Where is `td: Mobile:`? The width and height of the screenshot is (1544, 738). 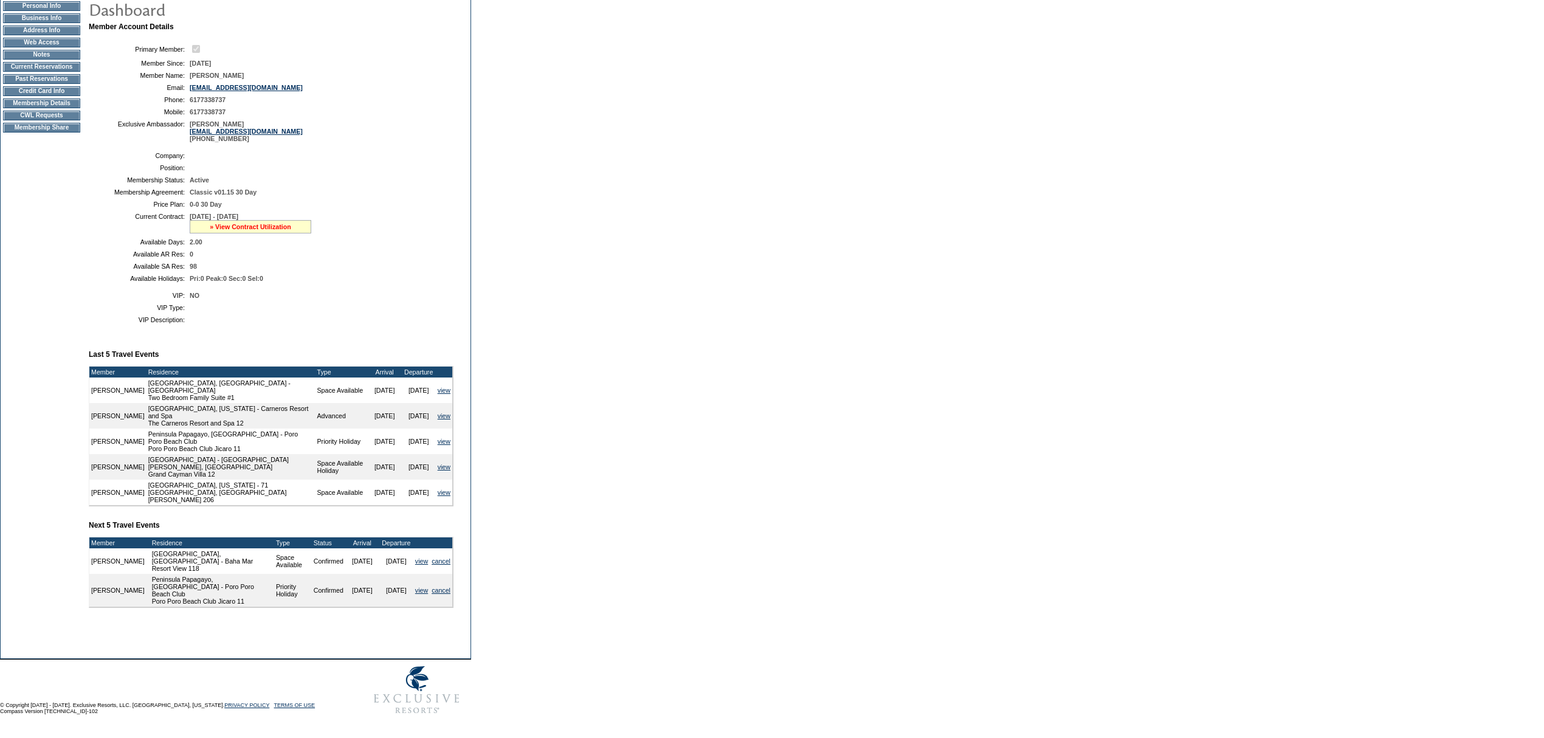
td: Mobile: is located at coordinates (139, 112).